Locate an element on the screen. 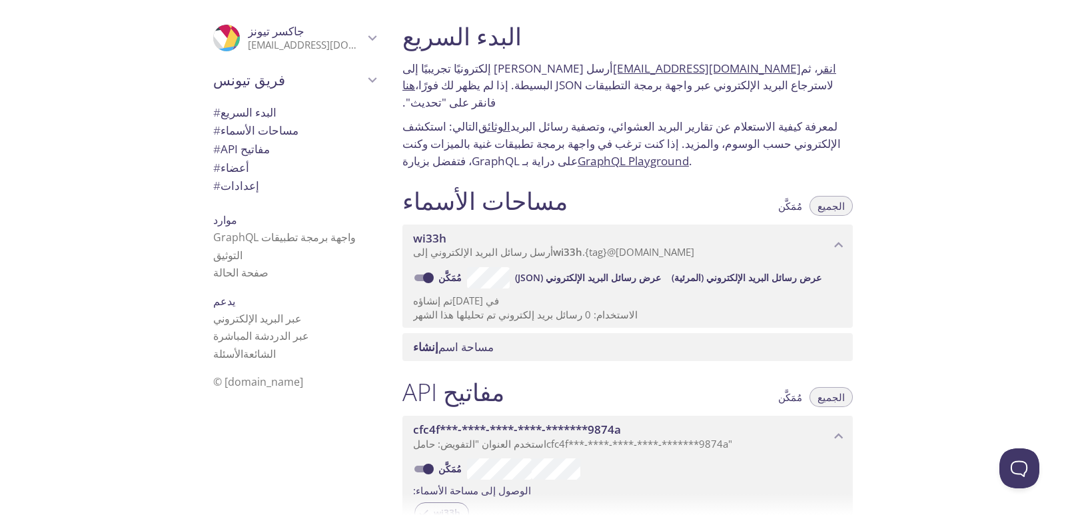 This screenshot has width=1066, height=515. div: أعضاء is located at coordinates (294, 168).